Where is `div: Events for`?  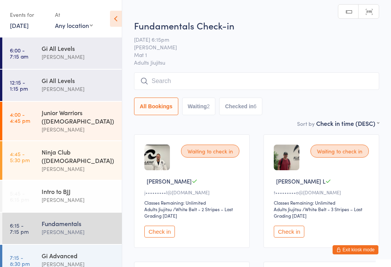
div: Events for is located at coordinates (29, 15).